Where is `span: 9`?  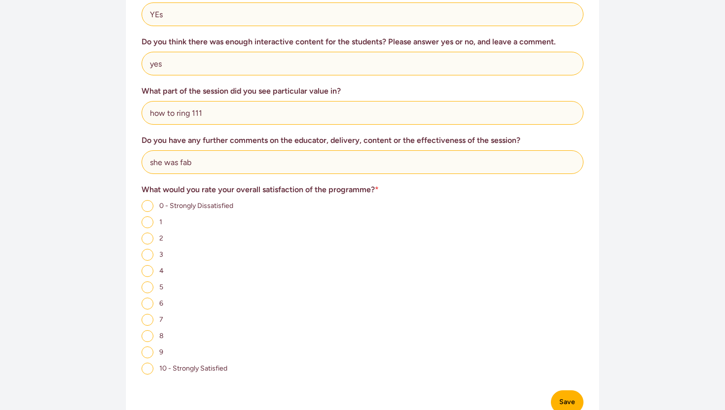
span: 9 is located at coordinates (161, 352).